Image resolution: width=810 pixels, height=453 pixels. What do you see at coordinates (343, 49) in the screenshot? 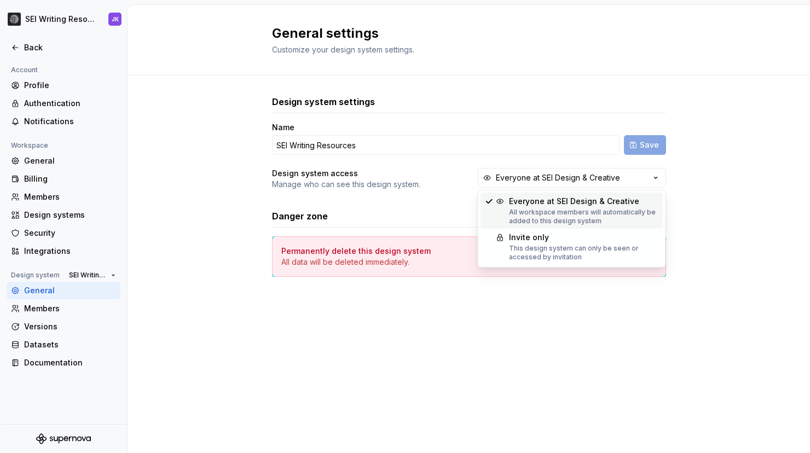
I see `span: Customize your design system settings.` at bounding box center [343, 49].